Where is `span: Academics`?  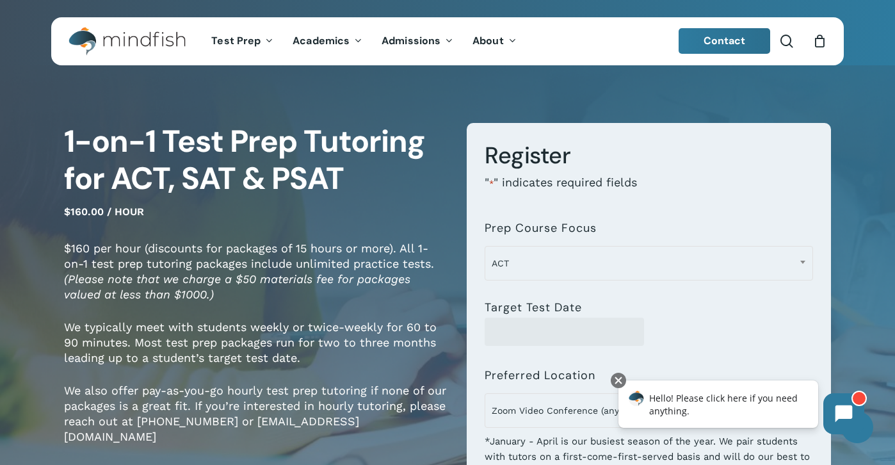
span: Academics is located at coordinates (321, 40).